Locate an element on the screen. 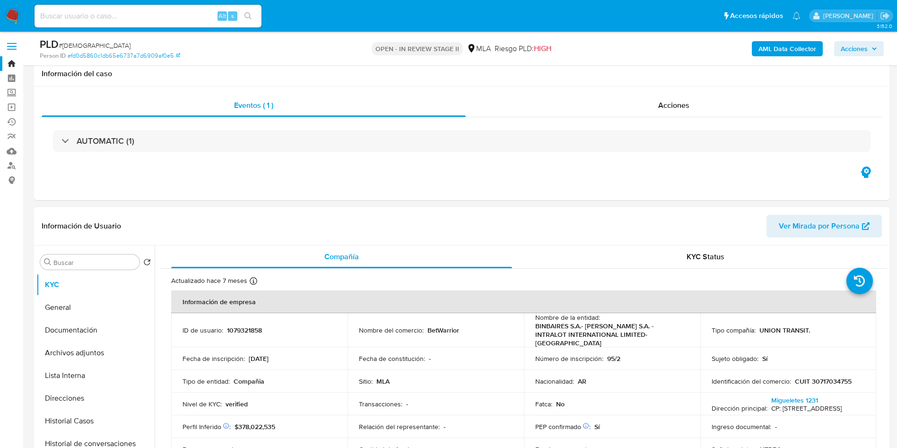 The width and height of the screenshot is (897, 448). p: Transacciones : is located at coordinates (380, 404).